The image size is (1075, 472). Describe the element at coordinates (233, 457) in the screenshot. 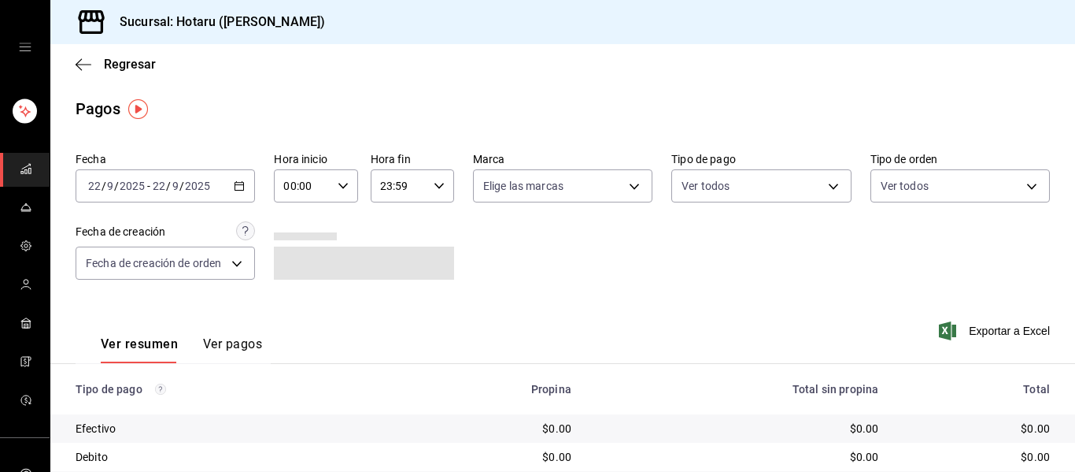

I see `div: Debito` at that location.